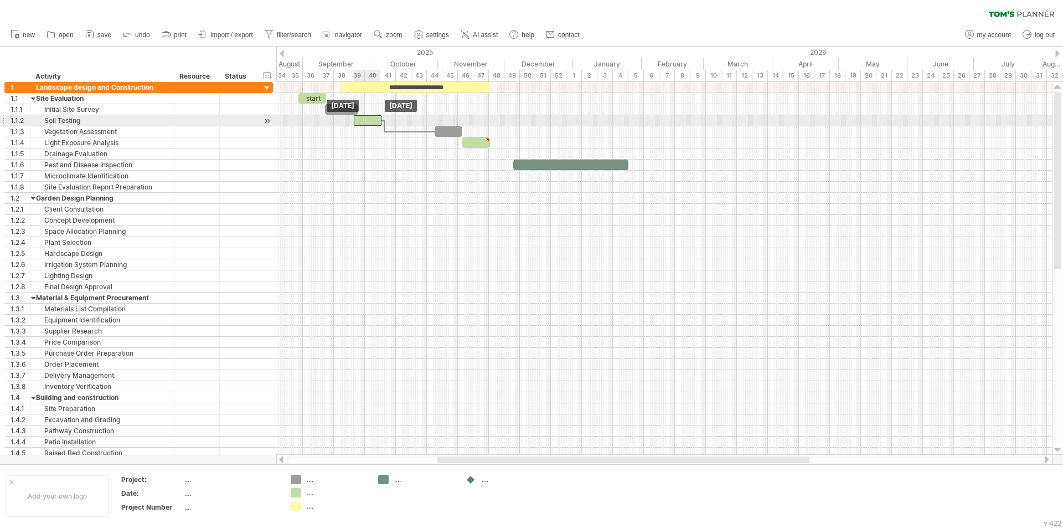 The image size is (1063, 528). Describe the element at coordinates (343, 35) in the screenshot. I see `a: navigator` at that location.